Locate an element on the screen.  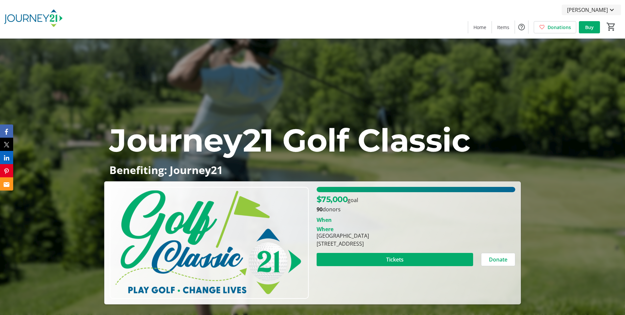
img: Campaign CTA Media Photo is located at coordinates (209, 242).